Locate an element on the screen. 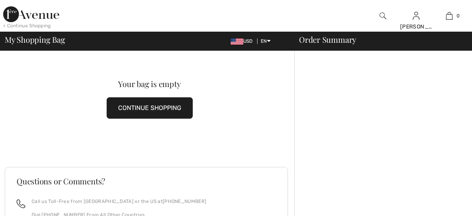 This screenshot has height=216, width=472. span: 0 is located at coordinates (459, 16).